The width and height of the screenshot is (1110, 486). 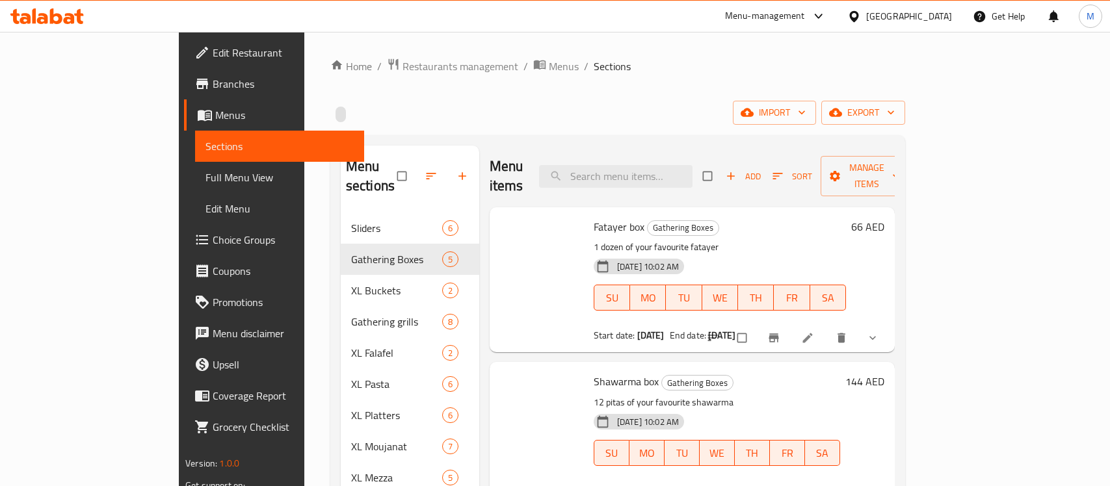 What do you see at coordinates (279, 209) in the screenshot?
I see `span: Edit Menu` at bounding box center [279, 209].